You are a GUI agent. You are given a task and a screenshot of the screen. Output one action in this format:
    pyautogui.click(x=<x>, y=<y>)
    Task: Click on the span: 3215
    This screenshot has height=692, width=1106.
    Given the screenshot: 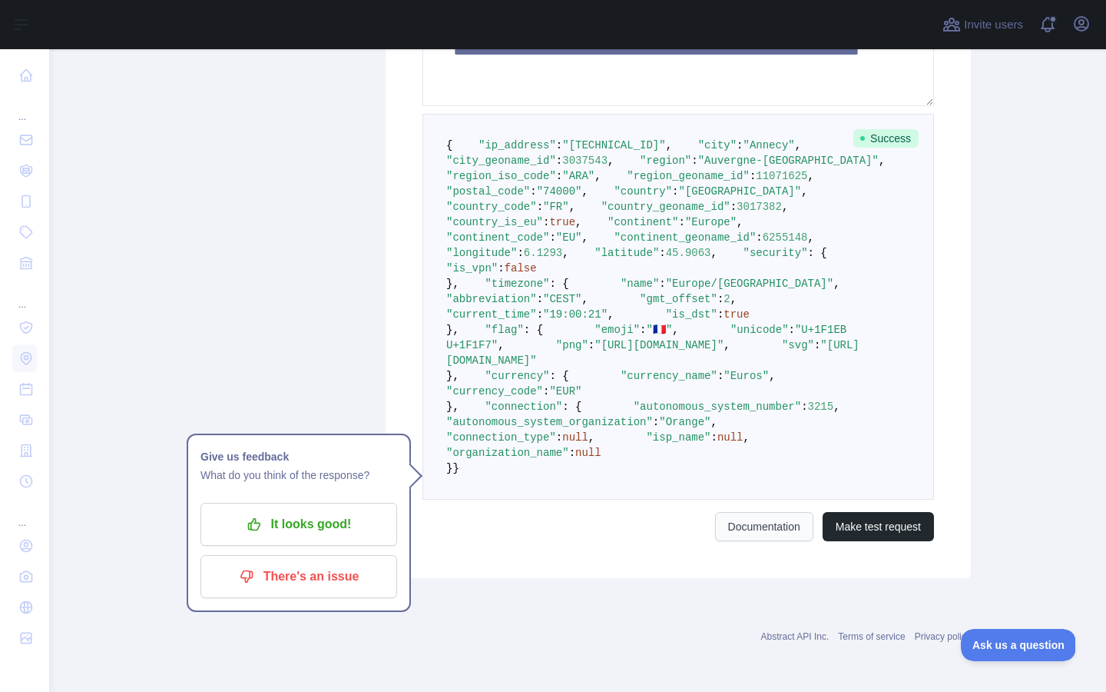 What is the action you would take?
    pyautogui.click(x=821, y=406)
    